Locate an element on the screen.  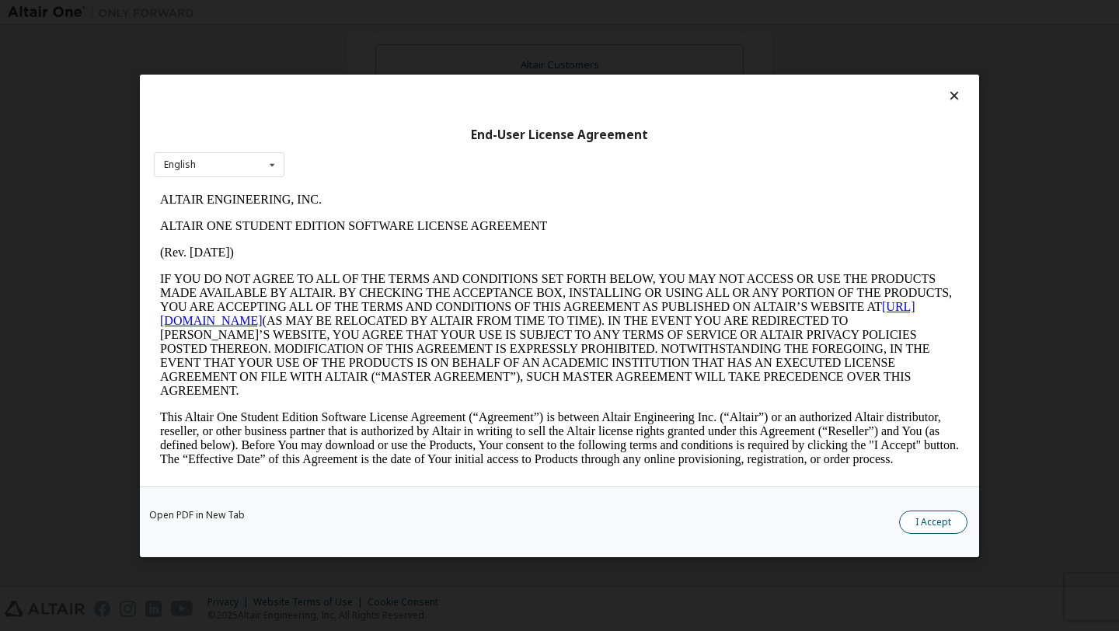
div: English is located at coordinates (180, 165).